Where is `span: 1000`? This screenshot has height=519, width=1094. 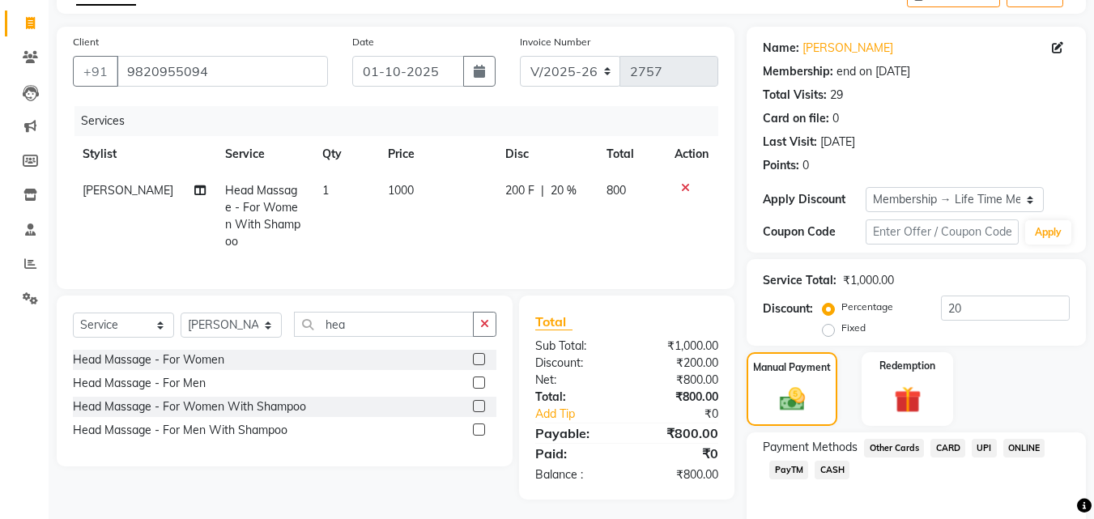 span: 1000 is located at coordinates (401, 190).